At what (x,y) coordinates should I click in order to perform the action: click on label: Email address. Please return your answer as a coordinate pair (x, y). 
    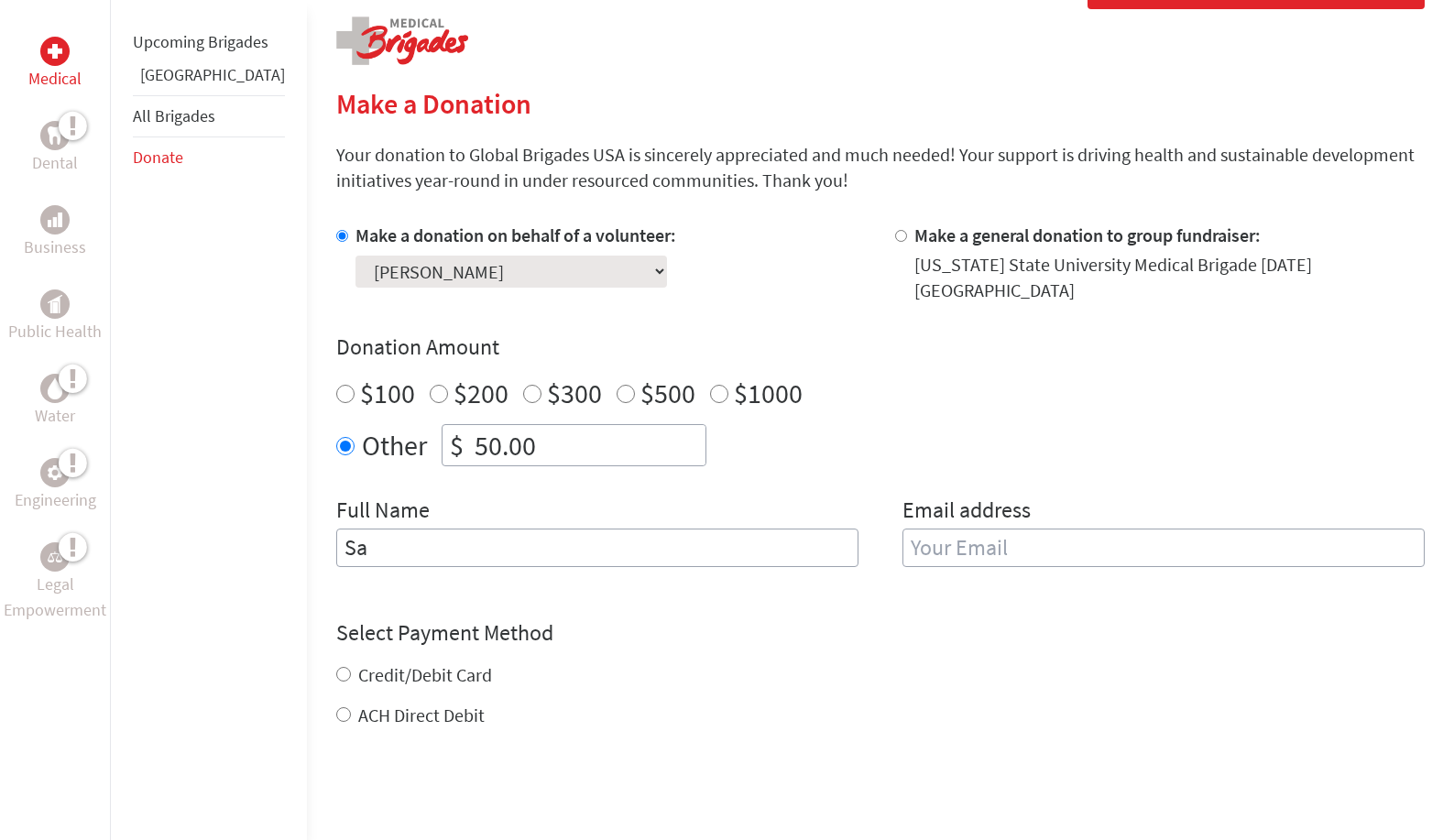
    Looking at the image, I should click on (966, 512).